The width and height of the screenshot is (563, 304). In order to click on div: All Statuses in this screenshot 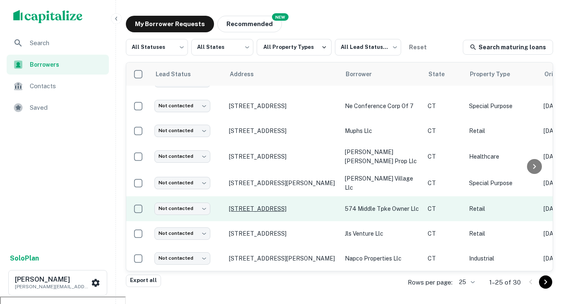, I will do `click(157, 47)`.